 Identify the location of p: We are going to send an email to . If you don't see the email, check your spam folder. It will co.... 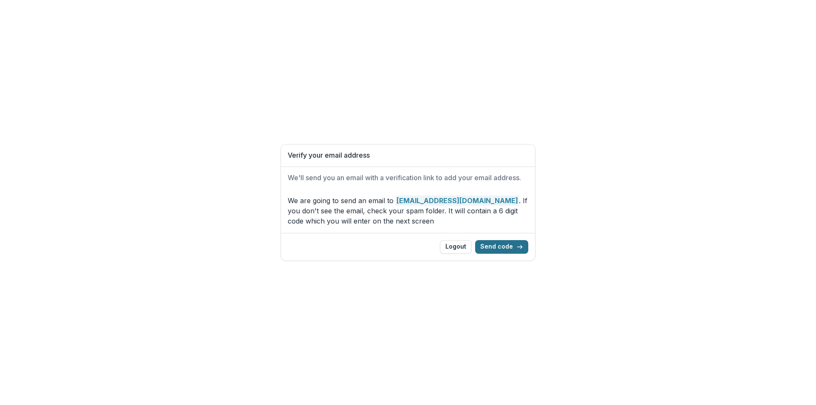
(408, 211).